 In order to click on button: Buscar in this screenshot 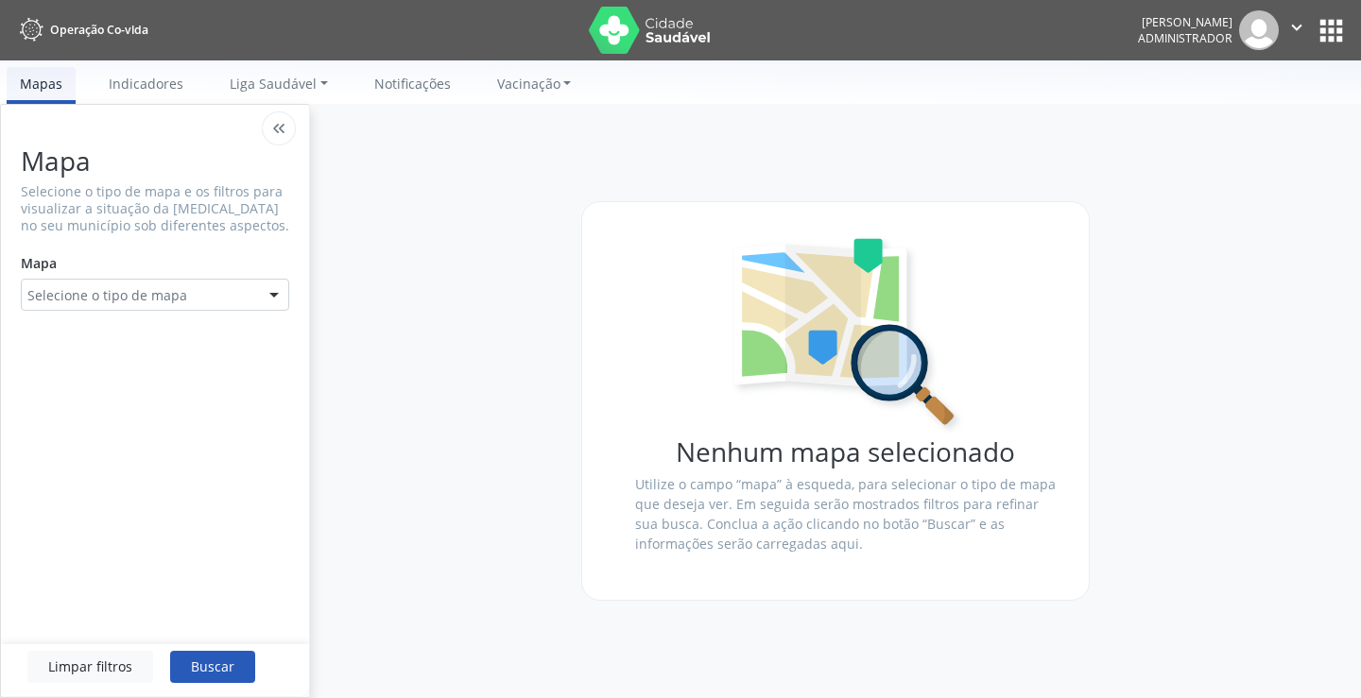, I will do `click(213, 667)`.